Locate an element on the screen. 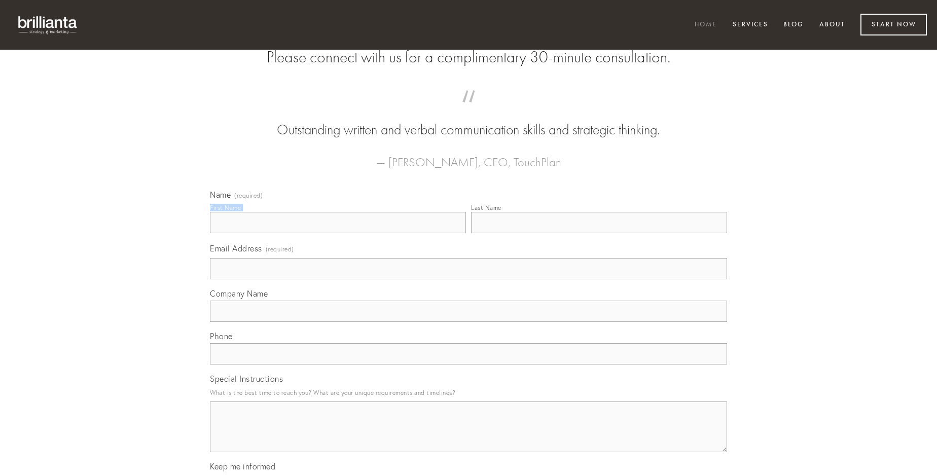 This screenshot has height=476, width=937. p: What is the best time to reach you? What are your unique requirements and timelines? is located at coordinates (468, 392).